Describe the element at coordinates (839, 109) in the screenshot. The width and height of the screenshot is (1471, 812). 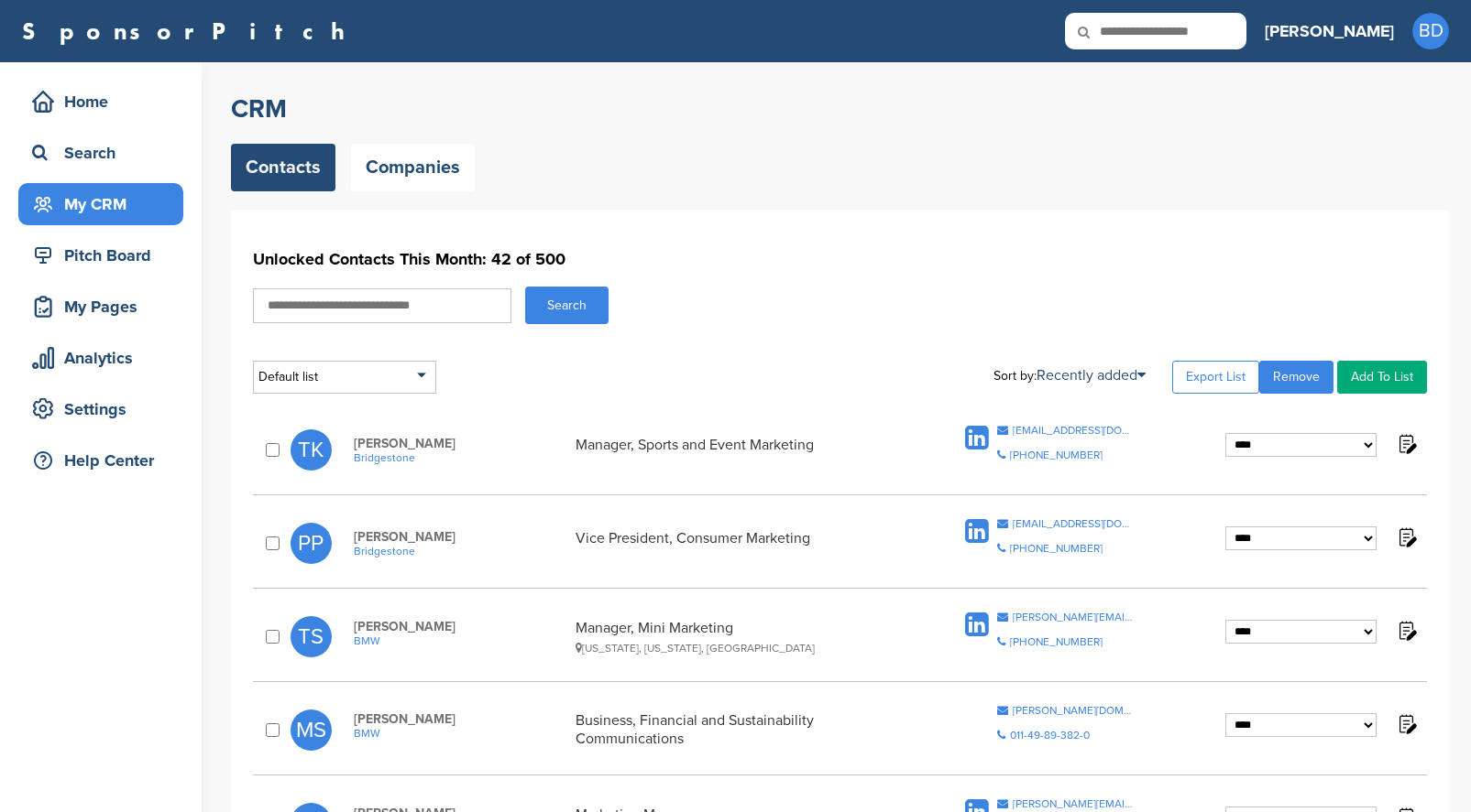
I see `h2: CRM` at that location.